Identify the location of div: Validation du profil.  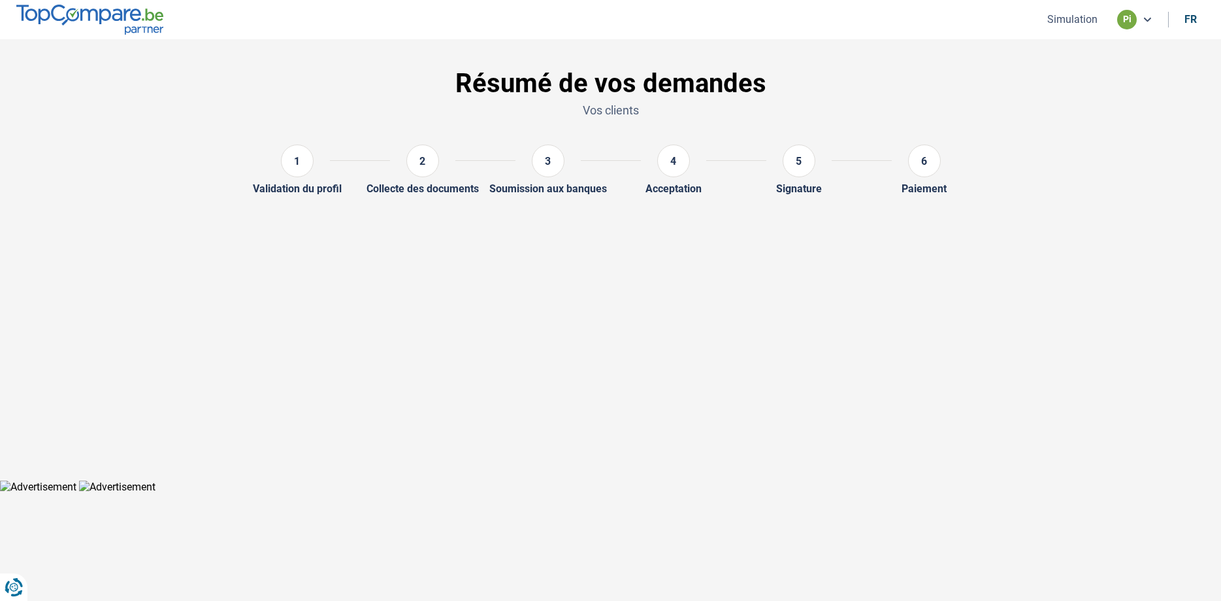
(297, 188).